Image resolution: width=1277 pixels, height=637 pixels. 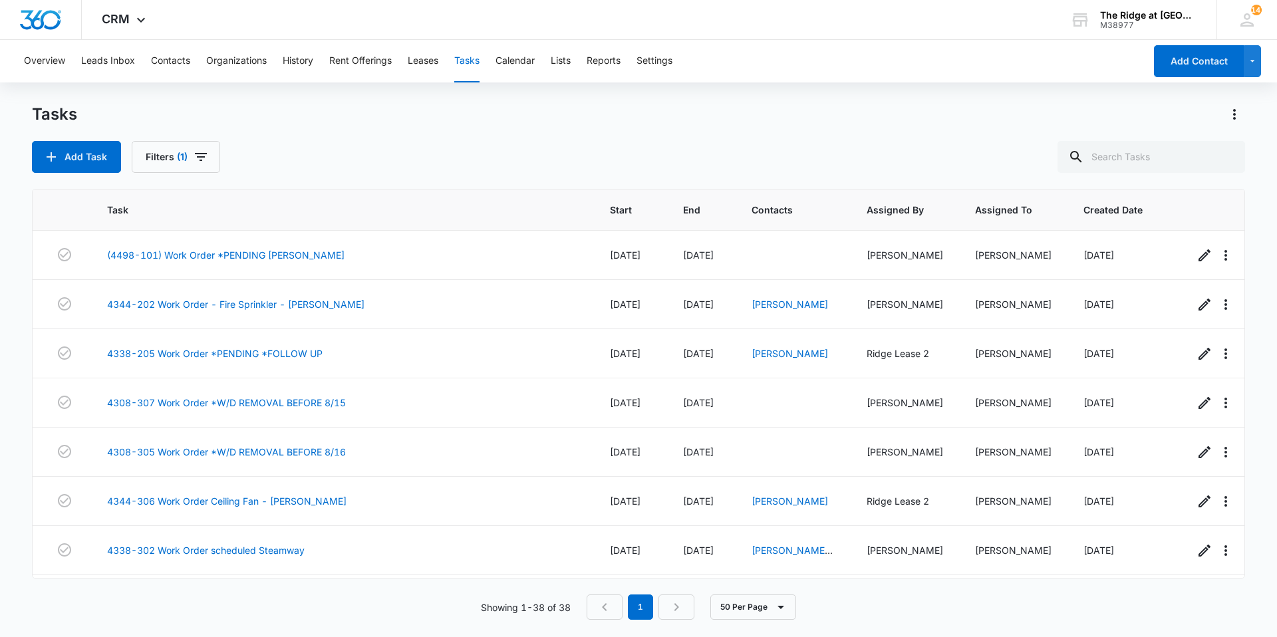 What do you see at coordinates (226, 402) in the screenshot?
I see `a: 4308-307 Work Order *W/D REMOVAL BEFORE 8/15` at bounding box center [226, 402].